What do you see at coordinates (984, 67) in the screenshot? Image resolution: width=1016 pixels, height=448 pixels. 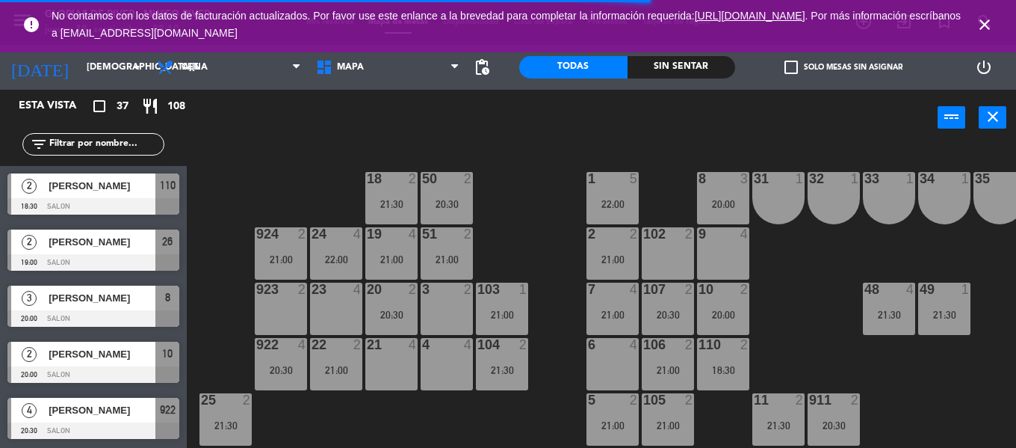 I see `i: power_settings_new` at bounding box center [984, 67].